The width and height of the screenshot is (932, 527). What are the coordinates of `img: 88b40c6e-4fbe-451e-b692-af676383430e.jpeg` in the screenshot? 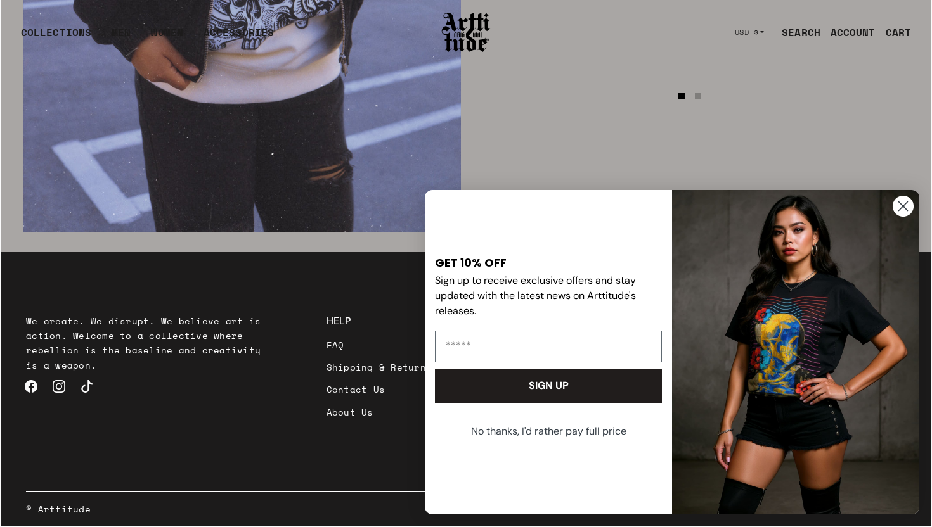 It's located at (795, 352).